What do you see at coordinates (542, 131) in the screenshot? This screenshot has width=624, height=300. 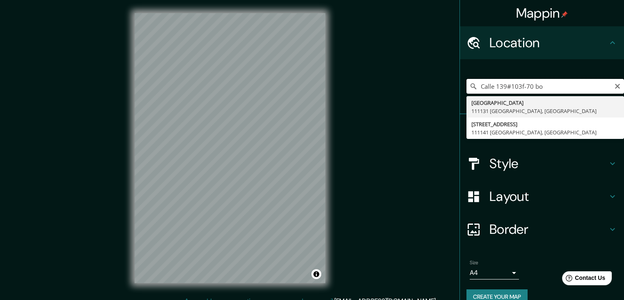 I see `div: Pins` at bounding box center [542, 131].